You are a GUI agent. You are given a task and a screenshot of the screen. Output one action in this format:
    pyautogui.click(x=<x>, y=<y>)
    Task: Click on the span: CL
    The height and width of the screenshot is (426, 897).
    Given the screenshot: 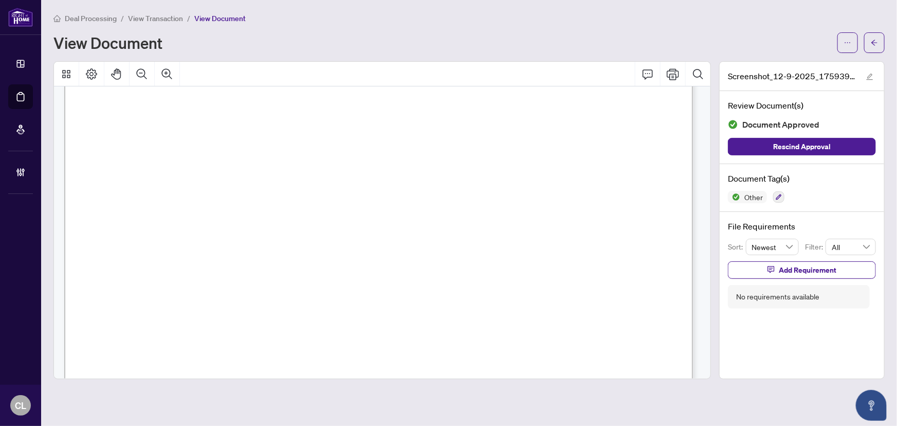 What is the action you would take?
    pyautogui.click(x=21, y=405)
    